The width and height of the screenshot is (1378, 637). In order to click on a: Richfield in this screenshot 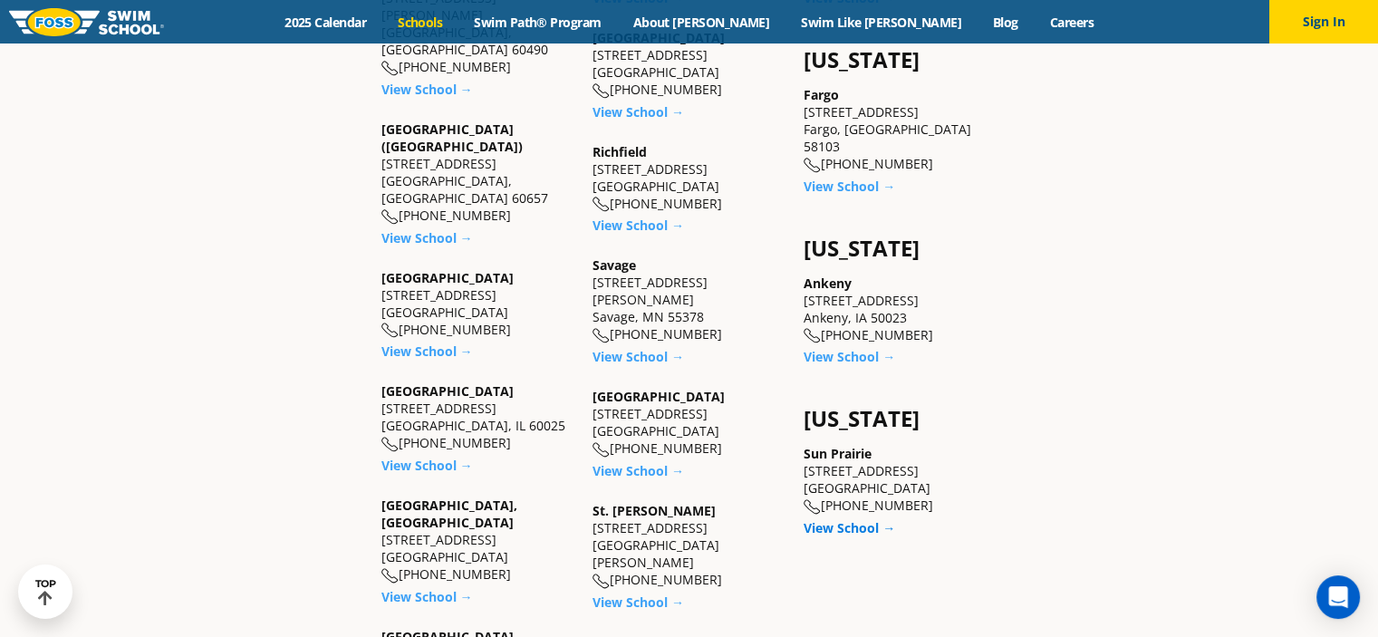, I will do `click(620, 151)`.